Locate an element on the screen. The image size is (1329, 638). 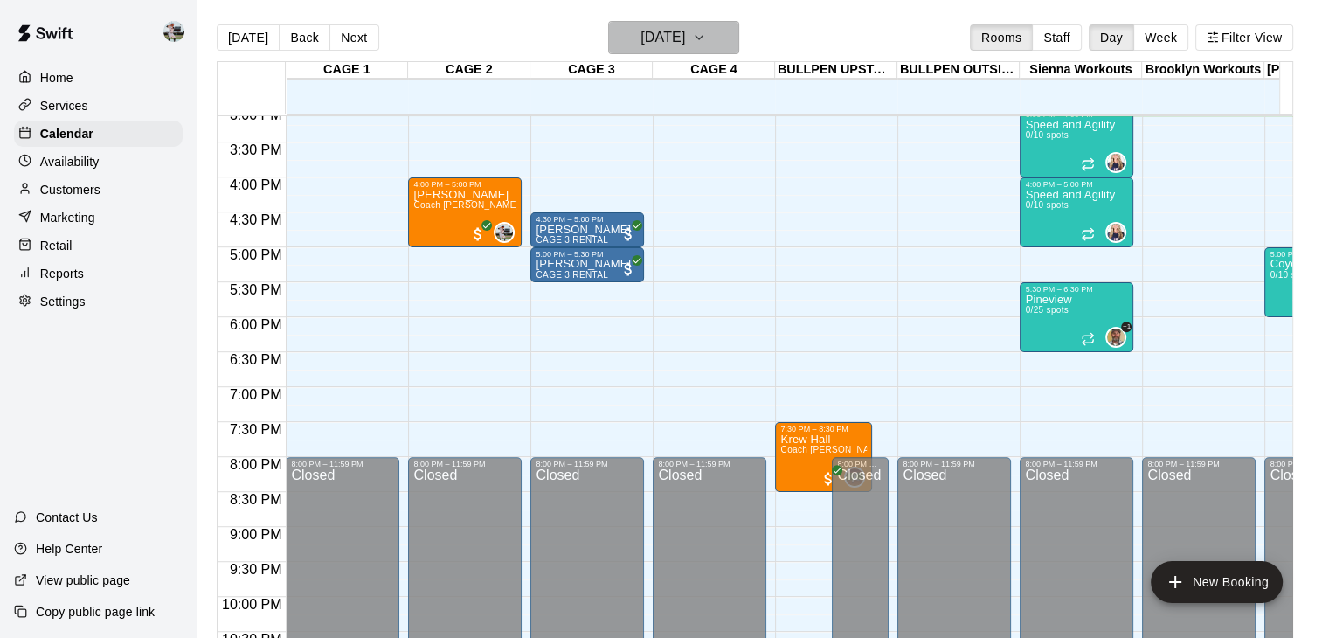
div: 7:30 PM – 8:30 PM: Coach Hansen Pitching One on One is located at coordinates (823, 457).